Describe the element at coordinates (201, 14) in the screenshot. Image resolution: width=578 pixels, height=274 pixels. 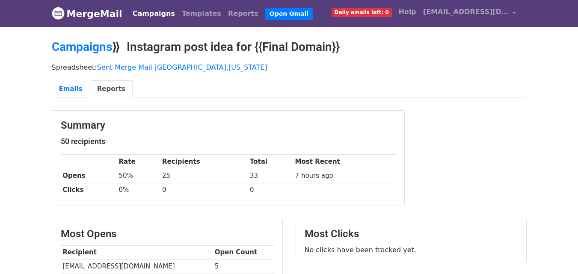
I see `a: Templates` at that location.